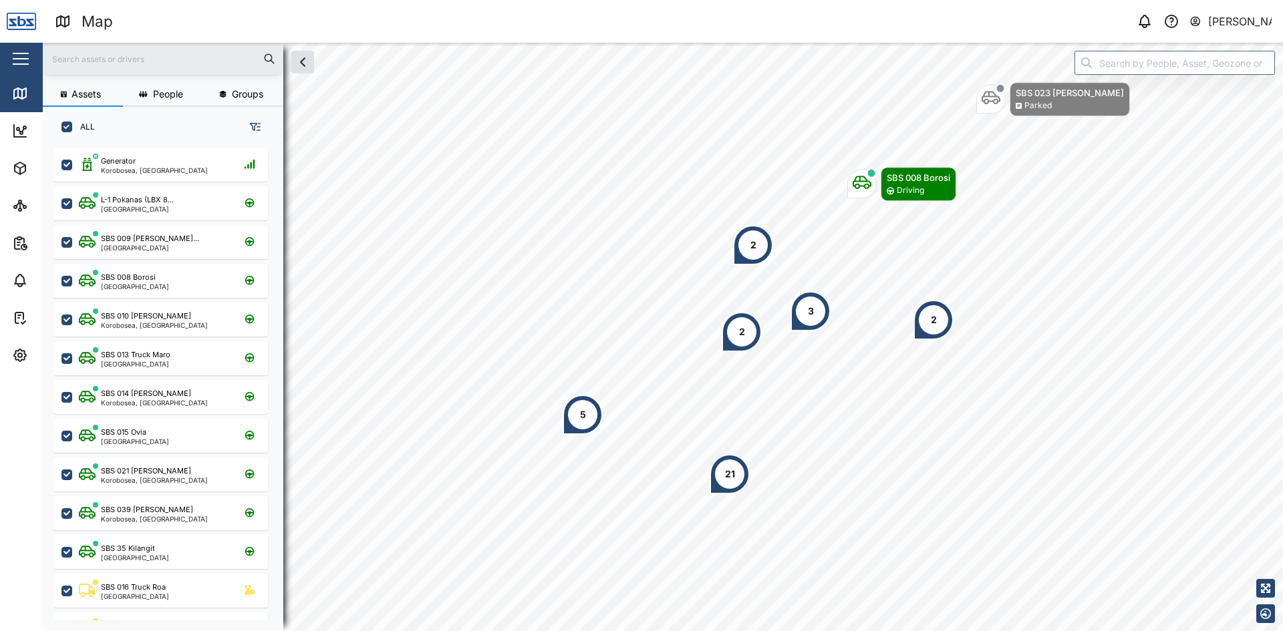 This screenshot has width=1283, height=631. Describe the element at coordinates (133, 587) in the screenshot. I see `div: SBS 016 Truck Roa` at that location.